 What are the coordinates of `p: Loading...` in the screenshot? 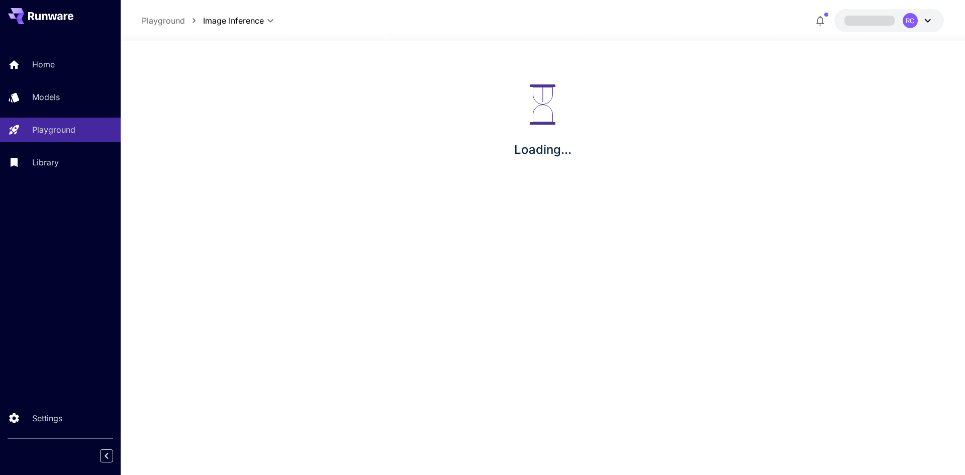 It's located at (543, 150).